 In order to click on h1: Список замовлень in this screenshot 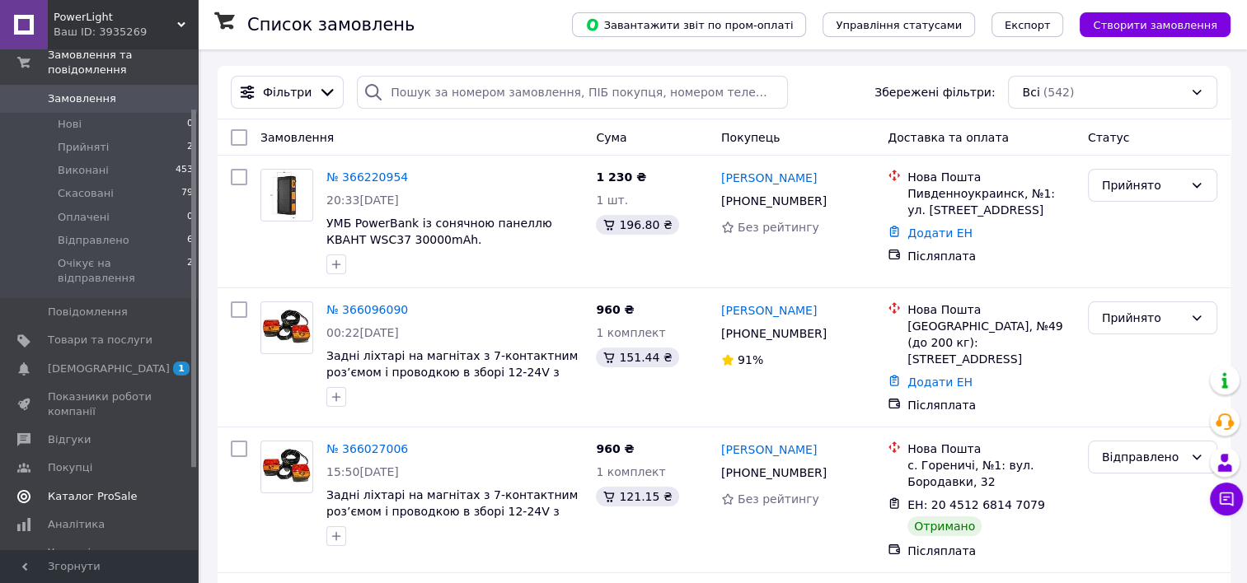, I will do `click(330, 25)`.